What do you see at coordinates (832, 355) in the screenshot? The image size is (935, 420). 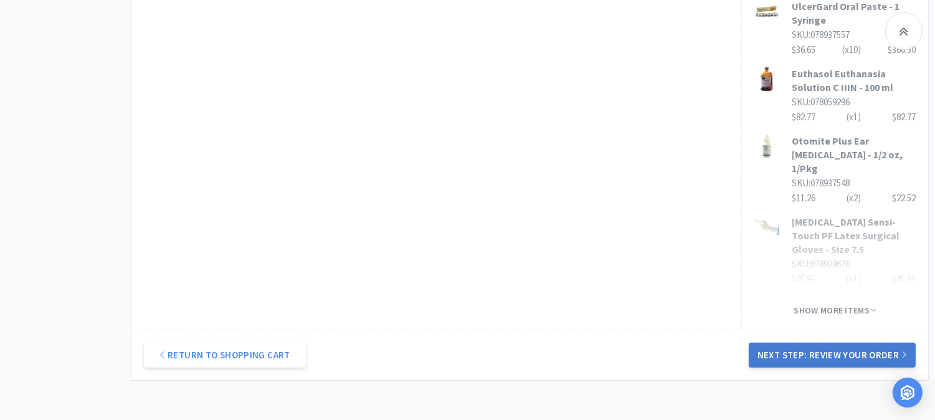 I see `button: Next Step: Review Your Order` at bounding box center [832, 355].